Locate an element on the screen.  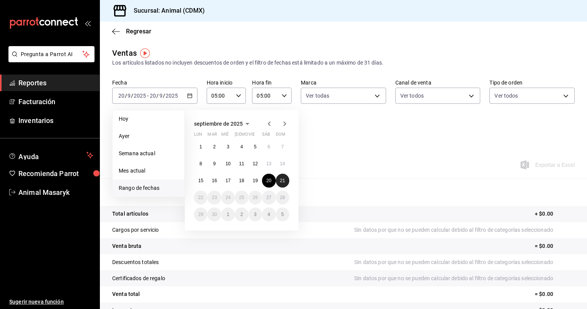
abbr: 5 de septiembre de 2025 is located at coordinates (255, 147).